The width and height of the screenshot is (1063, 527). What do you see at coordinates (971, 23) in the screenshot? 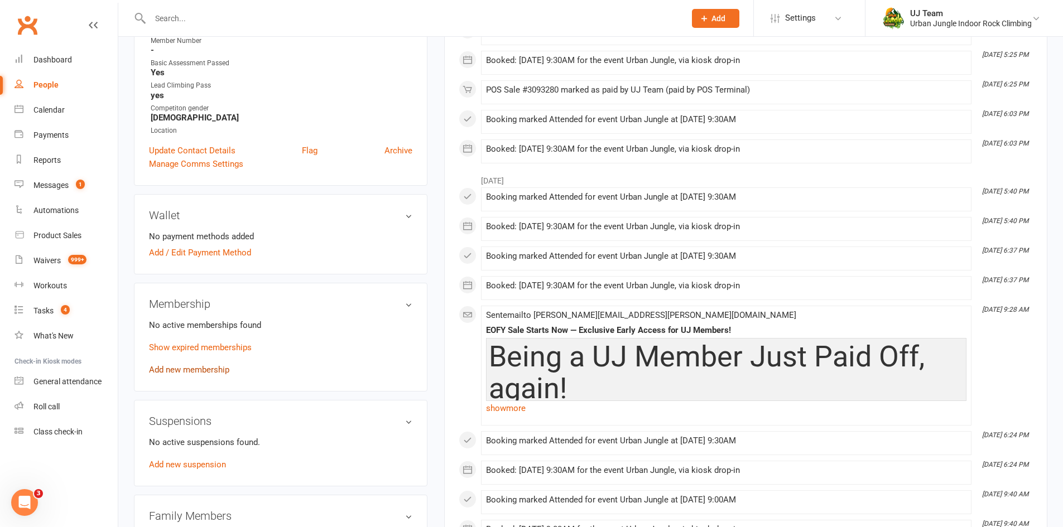
I see `div: Urban Jungle Indoor Rock Climbing` at bounding box center [971, 23].